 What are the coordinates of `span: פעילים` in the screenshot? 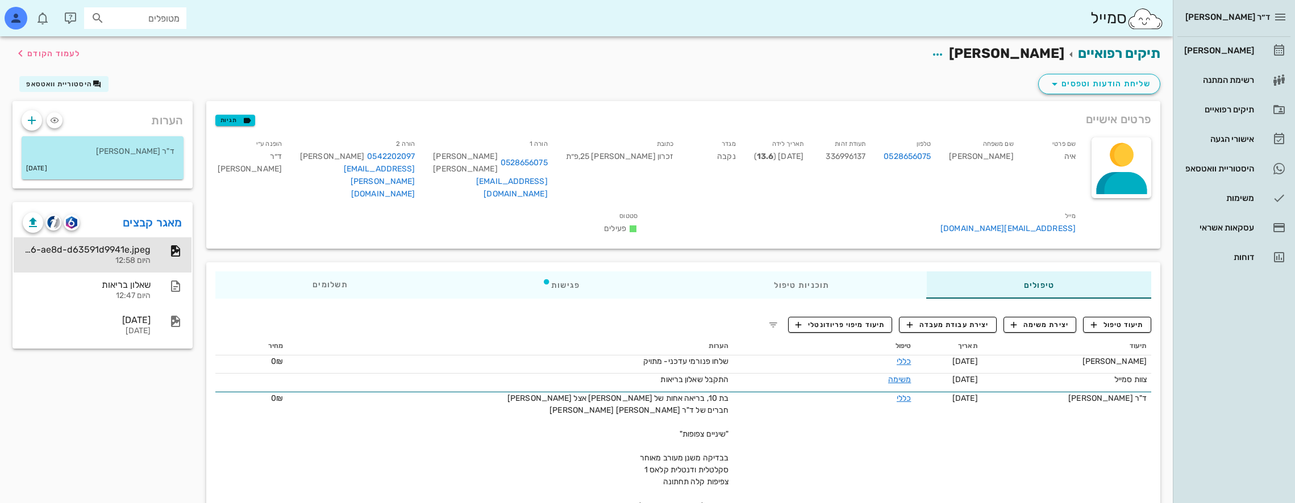 It's located at (615, 228).